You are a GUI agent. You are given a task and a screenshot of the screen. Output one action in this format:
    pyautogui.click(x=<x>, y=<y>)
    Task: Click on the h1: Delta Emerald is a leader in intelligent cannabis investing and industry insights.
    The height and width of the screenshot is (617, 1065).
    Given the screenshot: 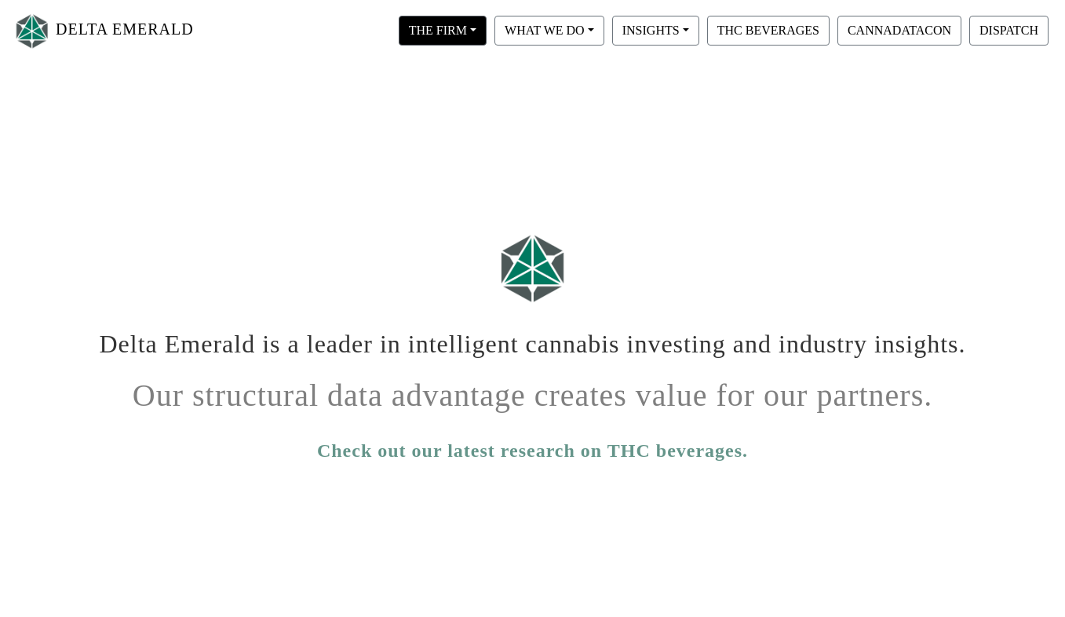 What is the action you would take?
    pyautogui.click(x=533, y=338)
    